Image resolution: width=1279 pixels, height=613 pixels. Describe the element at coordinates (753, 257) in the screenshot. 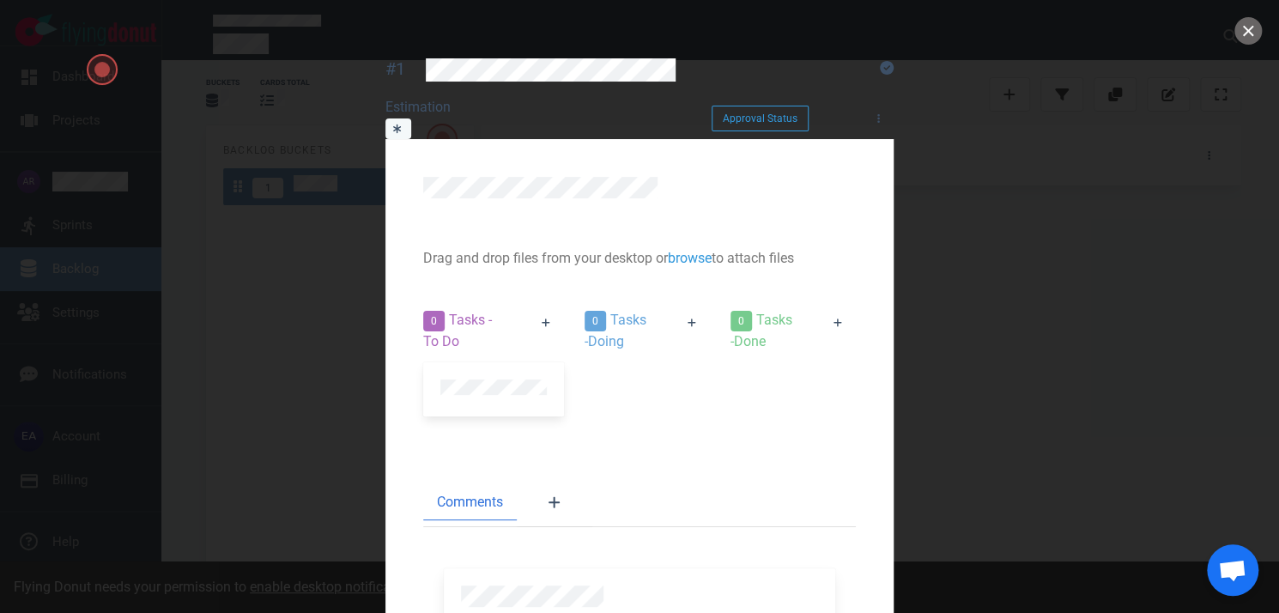

I see `span: to attach files` at that location.